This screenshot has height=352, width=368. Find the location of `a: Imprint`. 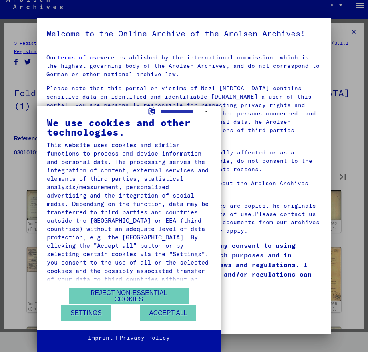

a: Imprint is located at coordinates (100, 338).